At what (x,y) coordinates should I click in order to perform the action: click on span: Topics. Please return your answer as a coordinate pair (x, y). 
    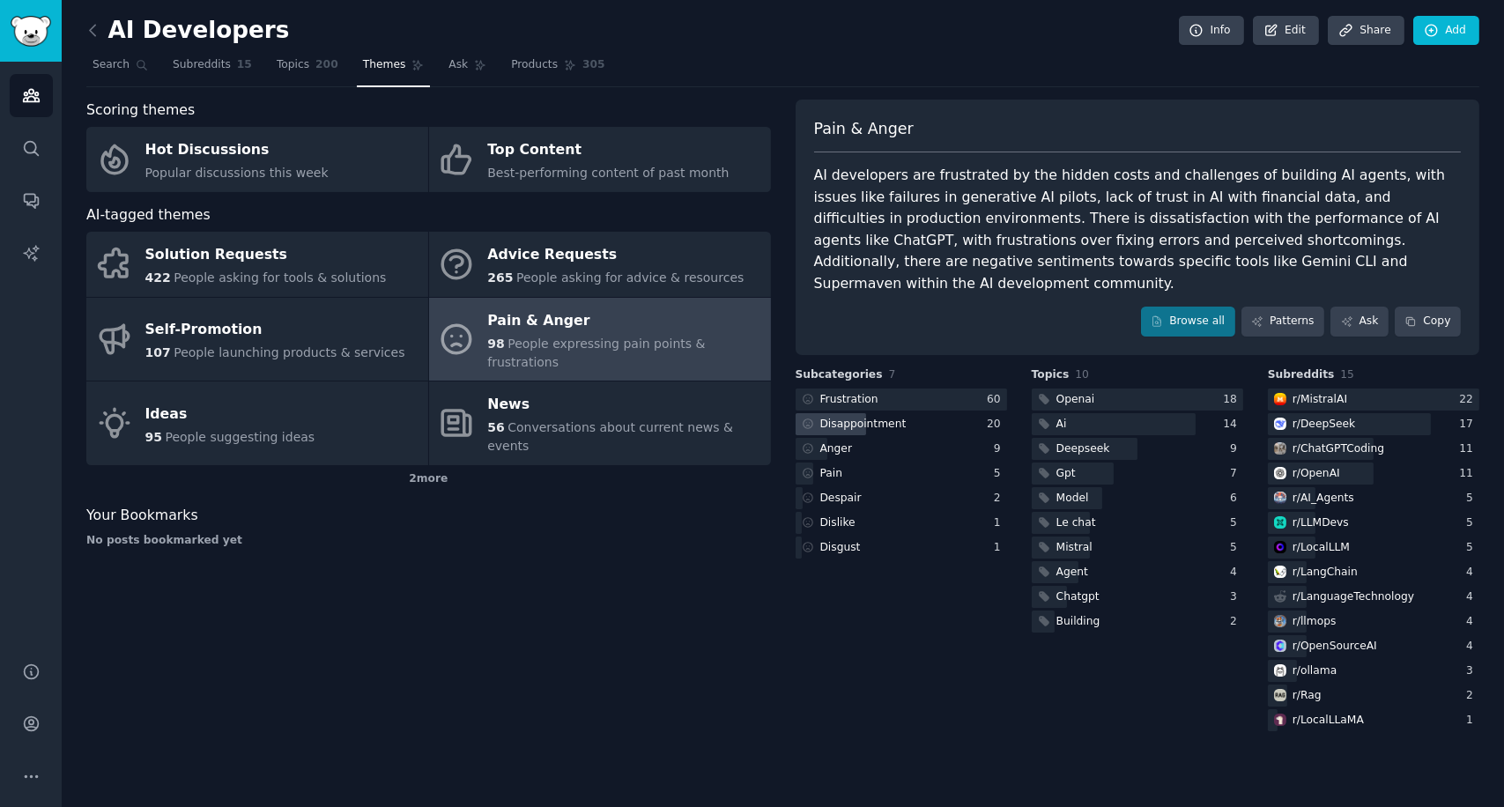
    Looking at the image, I should click on (1050, 375).